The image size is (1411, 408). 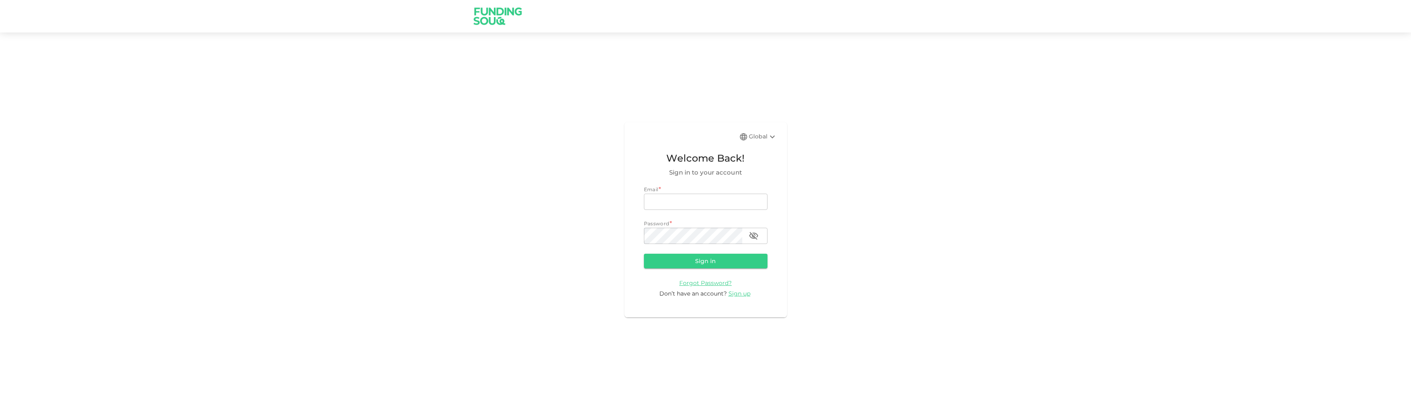 What do you see at coordinates (706, 202) in the screenshot?
I see `div: email` at bounding box center [706, 202].